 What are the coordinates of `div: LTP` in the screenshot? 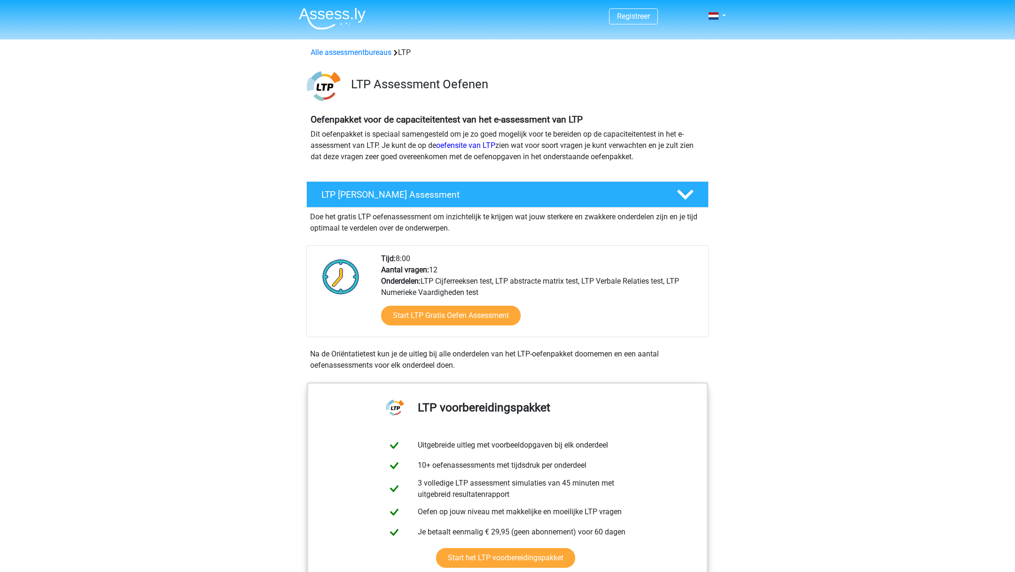 It's located at (507, 53).